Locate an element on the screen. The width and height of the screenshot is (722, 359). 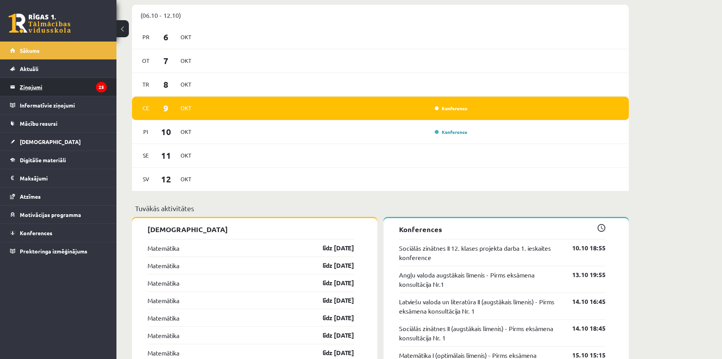
a: Ziņojumi25 is located at coordinates (58, 87).